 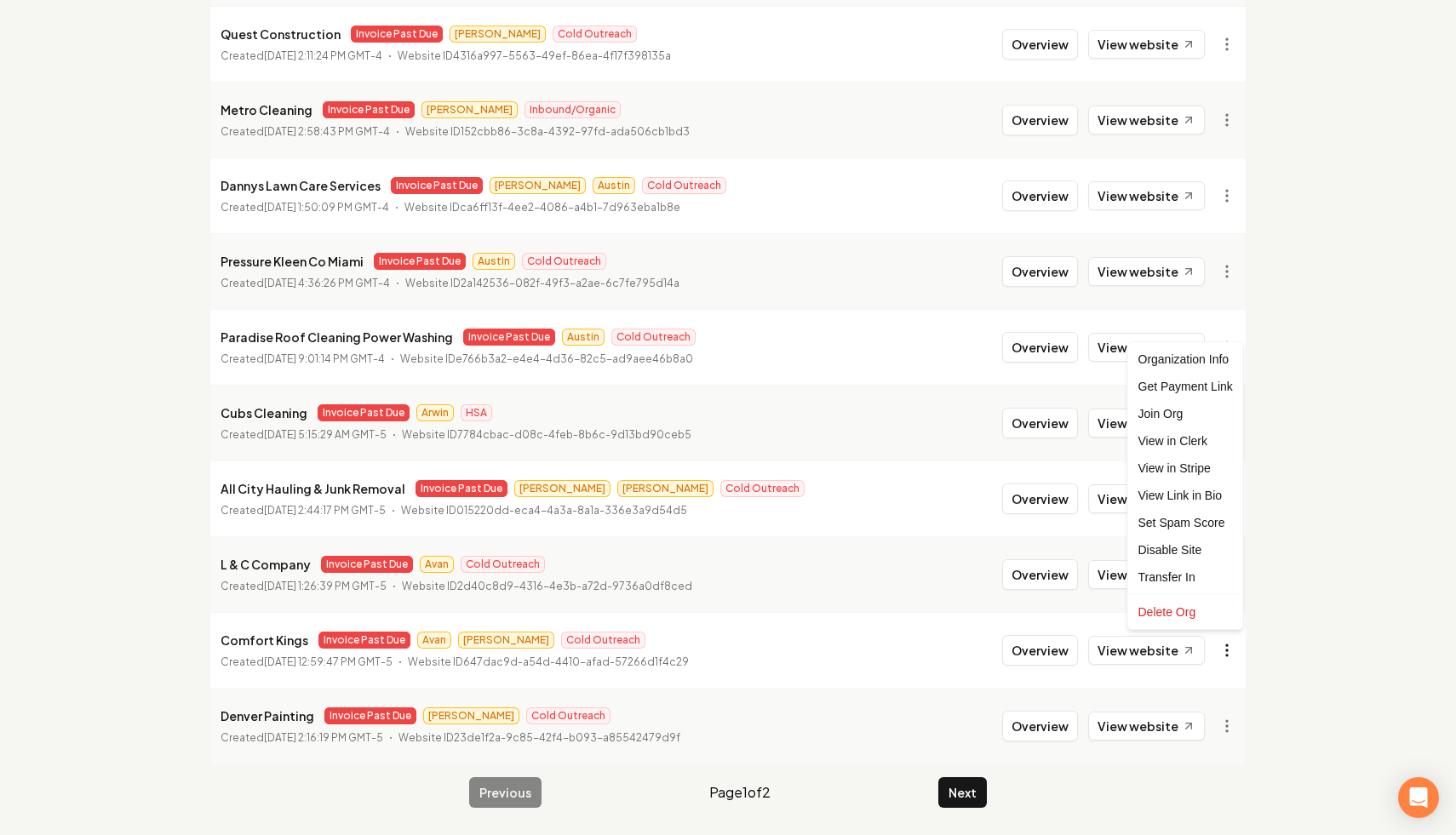 What do you see at coordinates (1185, 441) in the screenshot?
I see `a: View in Clerk` at bounding box center [1185, 441].